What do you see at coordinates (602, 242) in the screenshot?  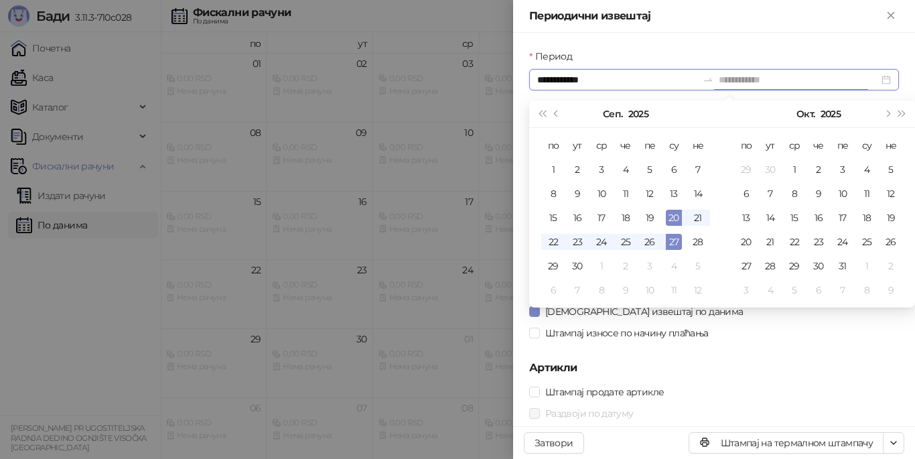 I see `td: 2025-09-24` at bounding box center [602, 242].